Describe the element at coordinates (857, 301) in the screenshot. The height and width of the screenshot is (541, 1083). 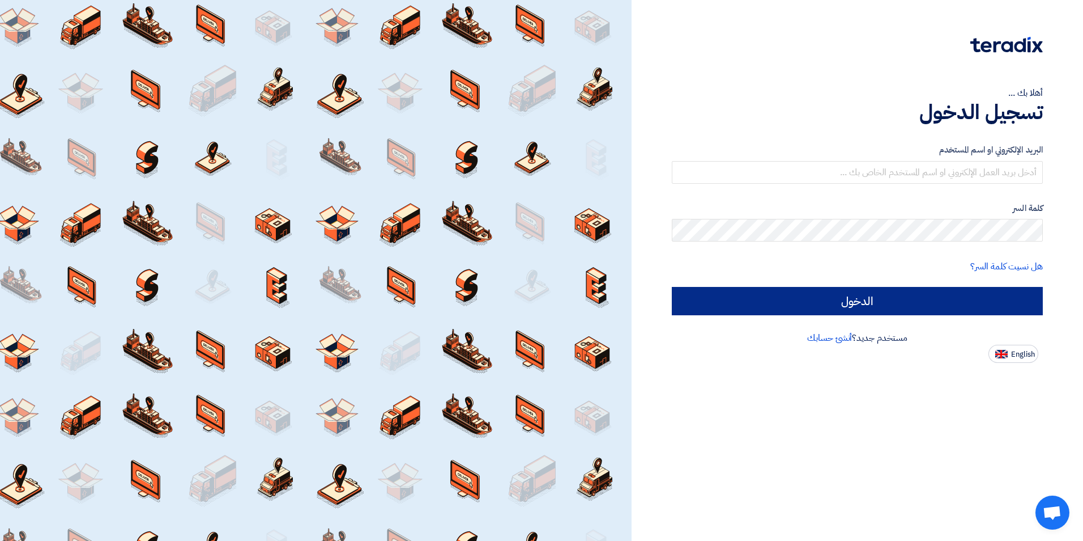
I see `input: الدخول` at that location.